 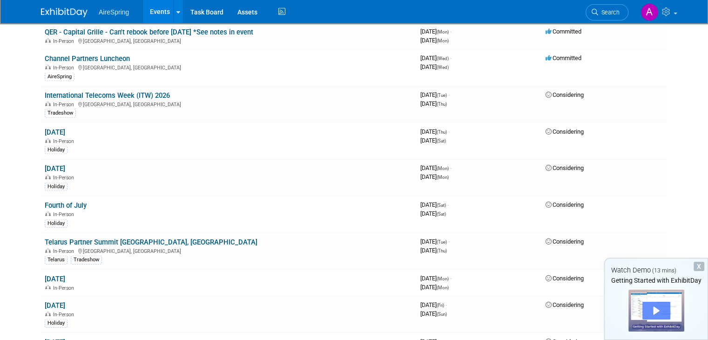 What do you see at coordinates (87, 59) in the screenshot?
I see `a: Channel Partners Luncheon` at bounding box center [87, 59].